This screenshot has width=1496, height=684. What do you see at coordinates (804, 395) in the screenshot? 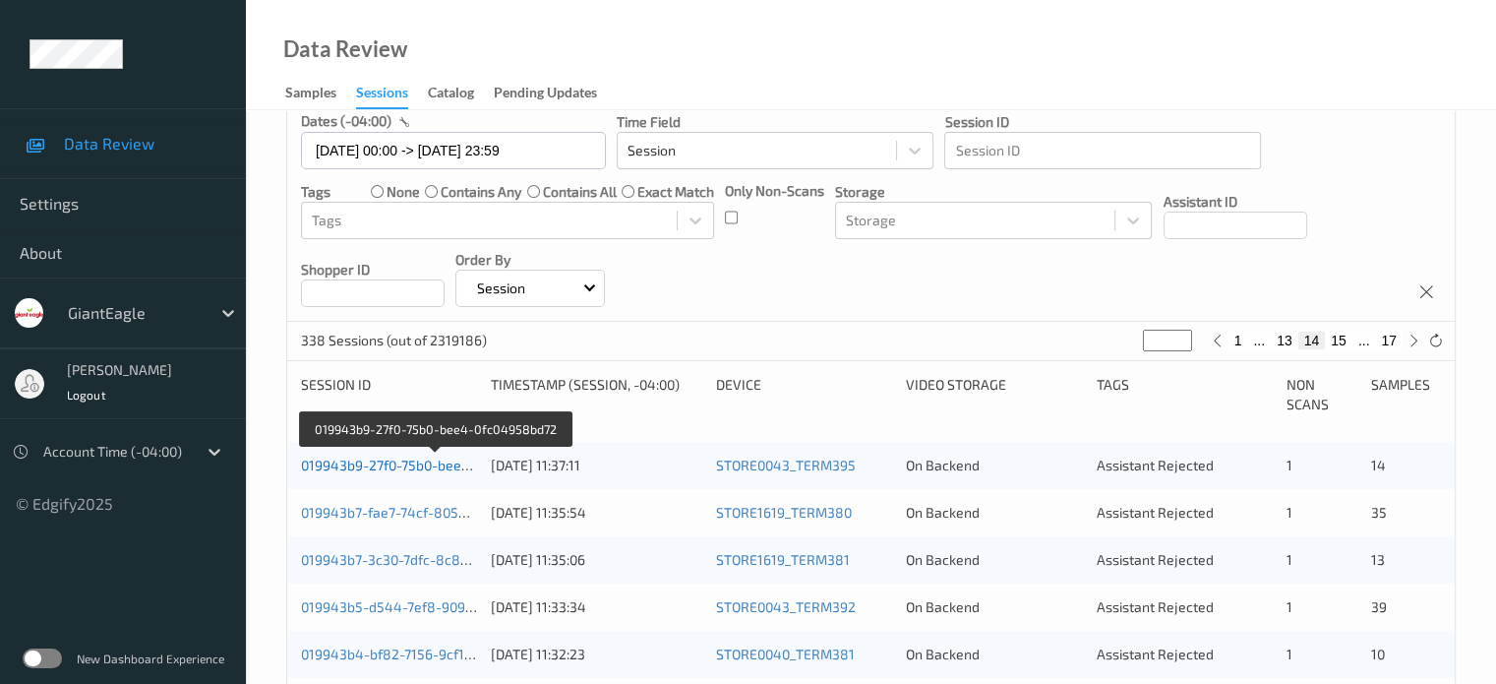
I see `div: Device` at bounding box center [804, 395].